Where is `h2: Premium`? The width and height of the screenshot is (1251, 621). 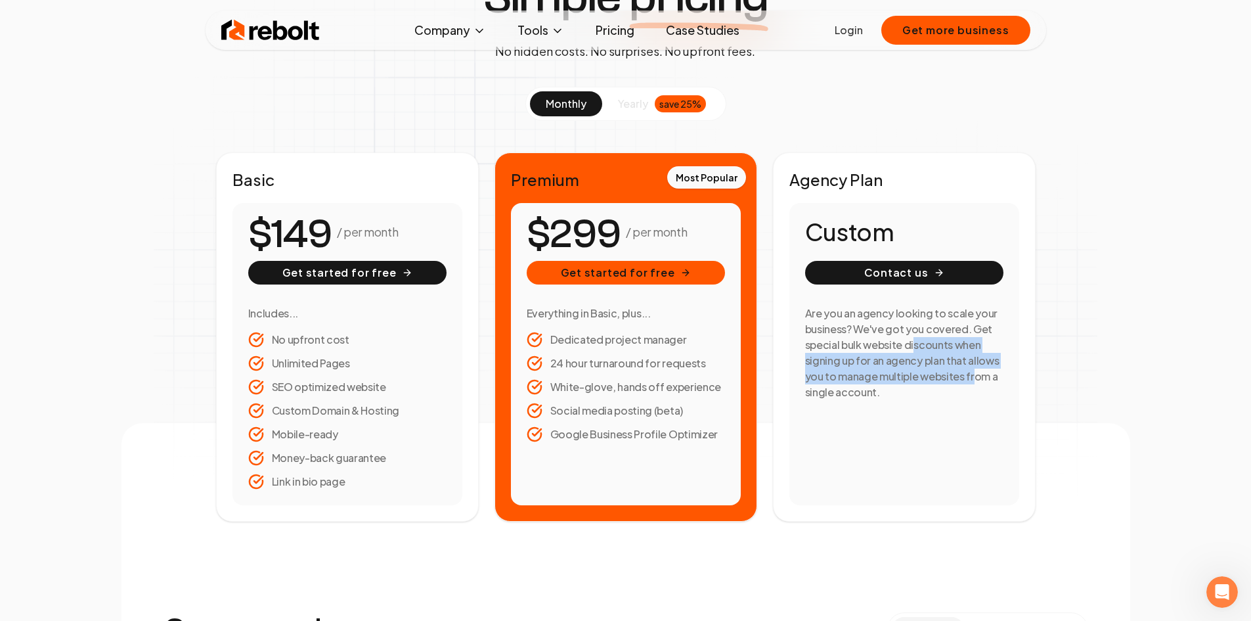 h2: Premium is located at coordinates (626, 179).